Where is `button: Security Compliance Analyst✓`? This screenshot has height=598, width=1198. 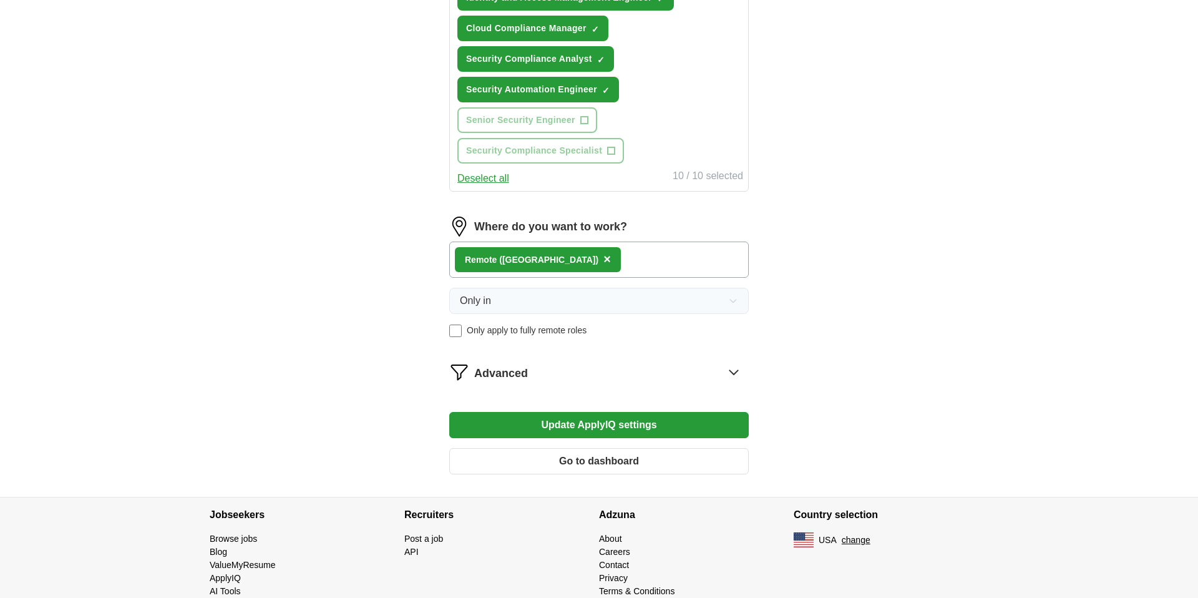
button: Security Compliance Analyst✓ is located at coordinates (535, 59).